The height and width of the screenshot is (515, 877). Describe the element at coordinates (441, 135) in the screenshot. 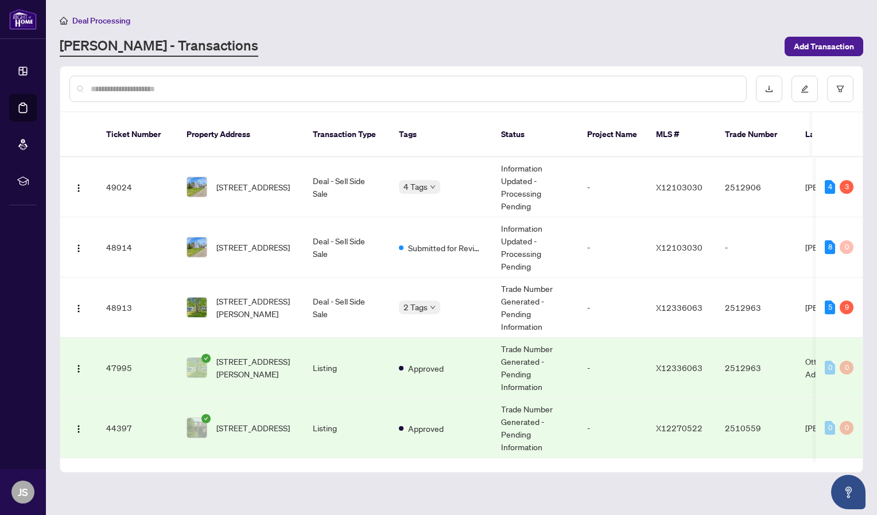

I see `th: Tags` at that location.